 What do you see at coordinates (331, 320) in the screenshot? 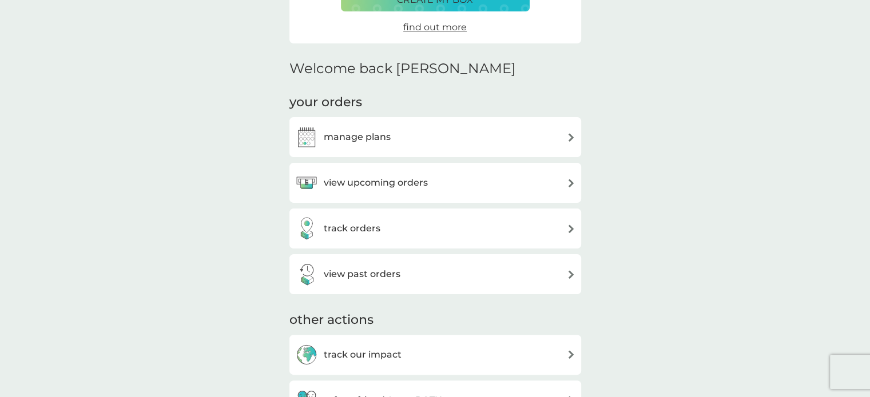
I see `h3: other actions` at bounding box center [331, 320].